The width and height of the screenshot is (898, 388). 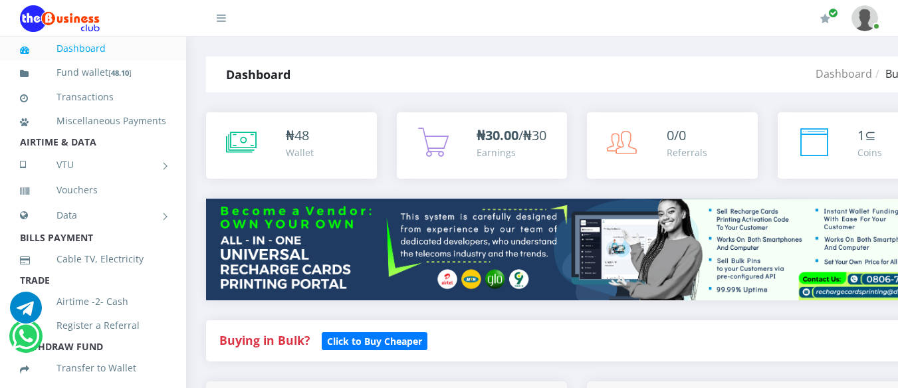 What do you see at coordinates (93, 72) in the screenshot?
I see `a: Fund wallet[48.10]` at bounding box center [93, 72].